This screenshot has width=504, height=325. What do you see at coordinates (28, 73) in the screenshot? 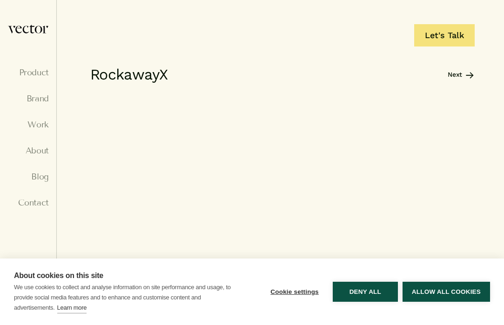
I see `a: Product` at bounding box center [28, 73].